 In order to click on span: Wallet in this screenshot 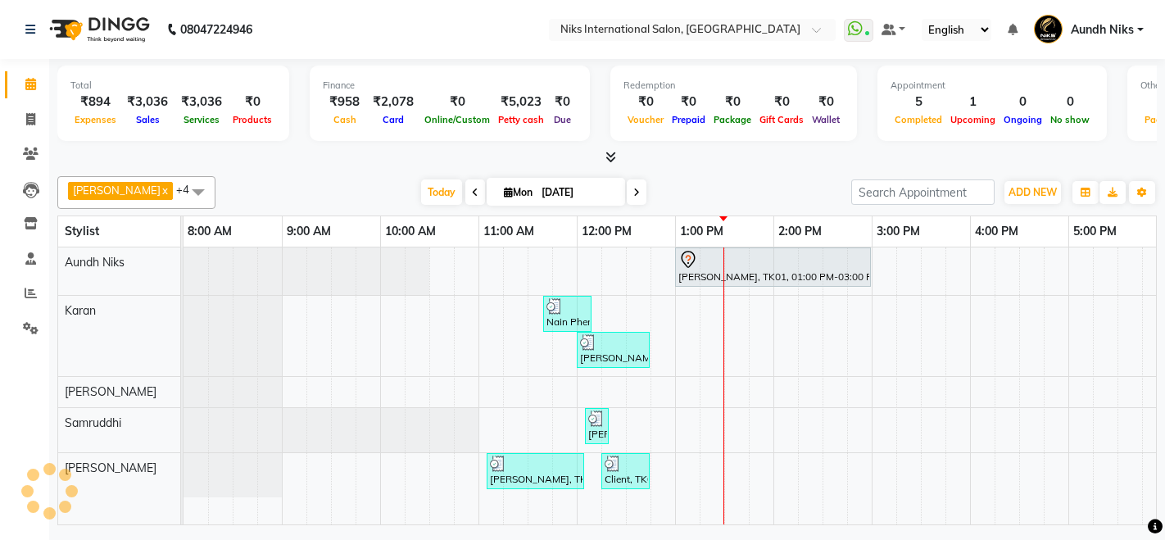, I will do `click(826, 120)`.